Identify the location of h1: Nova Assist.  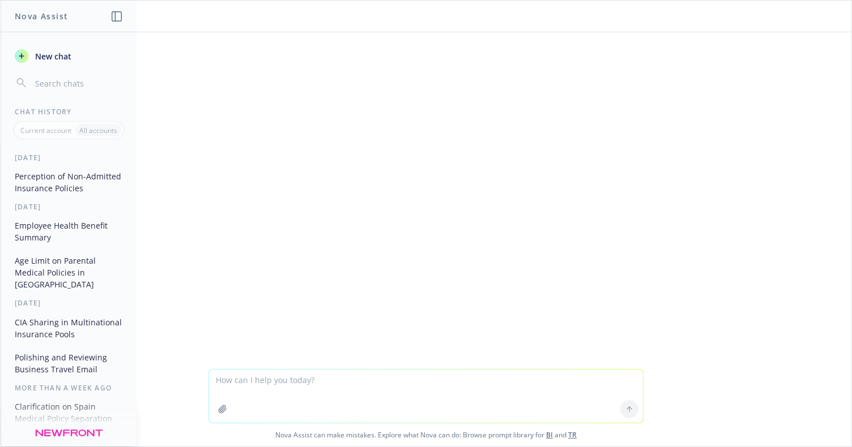
(41, 16).